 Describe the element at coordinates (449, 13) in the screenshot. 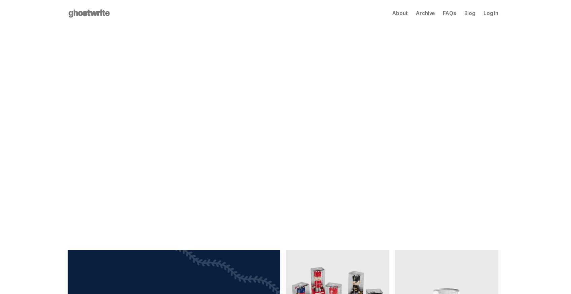

I see `span: FAQs` at that location.